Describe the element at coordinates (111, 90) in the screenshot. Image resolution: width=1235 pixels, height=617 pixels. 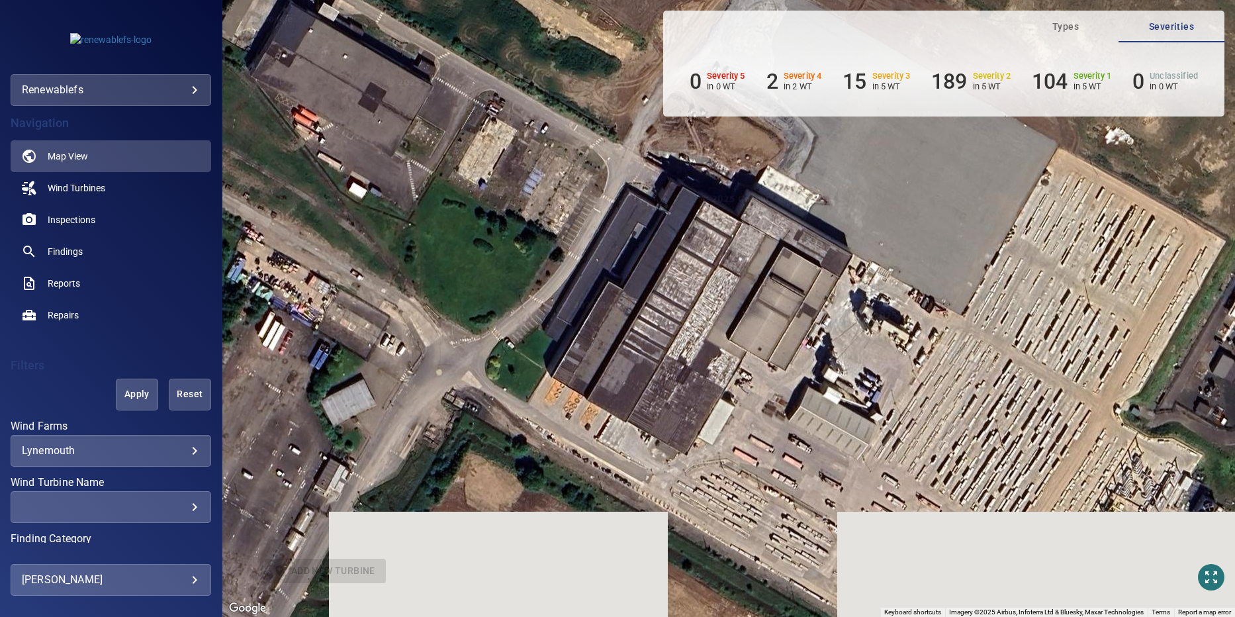
I see `div: renewablefs` at that location.